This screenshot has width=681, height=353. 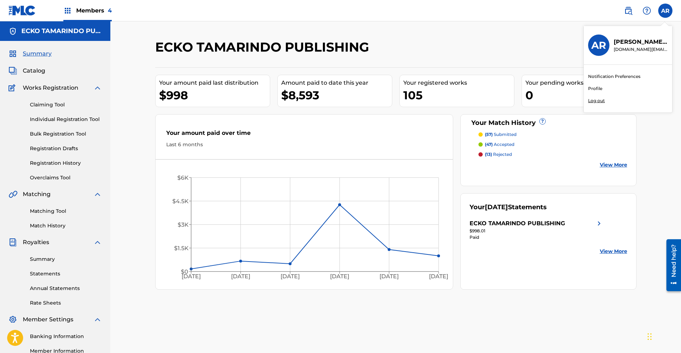 I want to click on div: Paid, so click(x=536, y=237).